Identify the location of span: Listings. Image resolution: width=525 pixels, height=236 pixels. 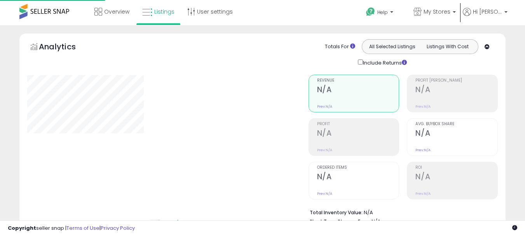
(164, 12).